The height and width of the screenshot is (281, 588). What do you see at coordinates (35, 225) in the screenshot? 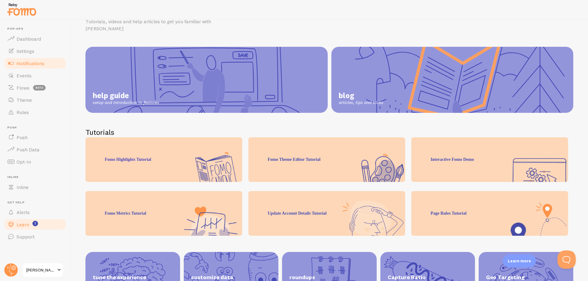
I see `a: Learn` at bounding box center [35, 225].